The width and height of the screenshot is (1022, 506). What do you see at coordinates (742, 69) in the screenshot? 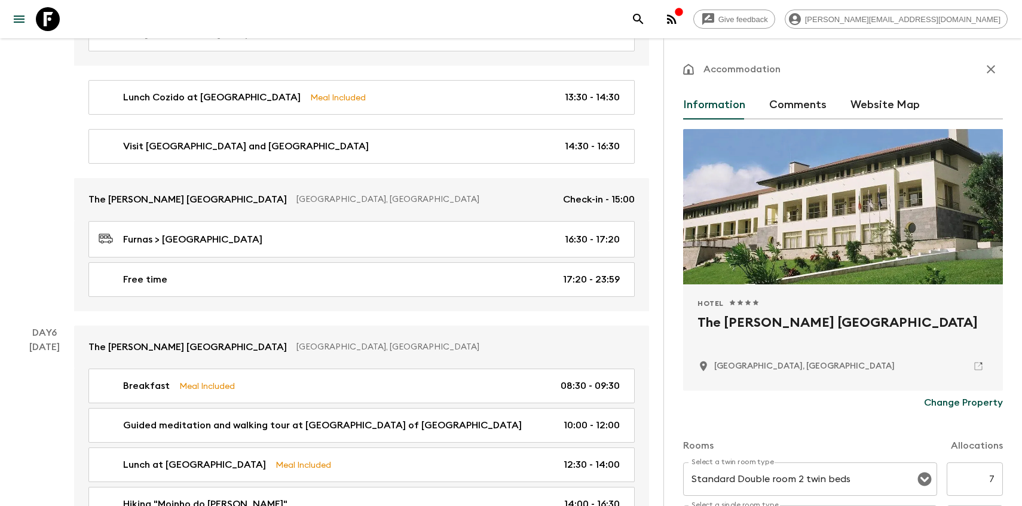
I see `p: Accommodation` at bounding box center [742, 69].